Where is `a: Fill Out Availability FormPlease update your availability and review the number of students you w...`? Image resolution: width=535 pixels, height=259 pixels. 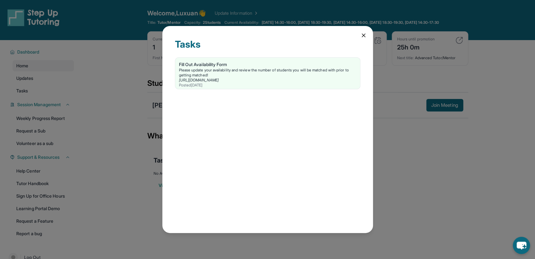
a: Fill Out Availability FormPlease update your availability and review the number of students you w... is located at coordinates (268, 73).